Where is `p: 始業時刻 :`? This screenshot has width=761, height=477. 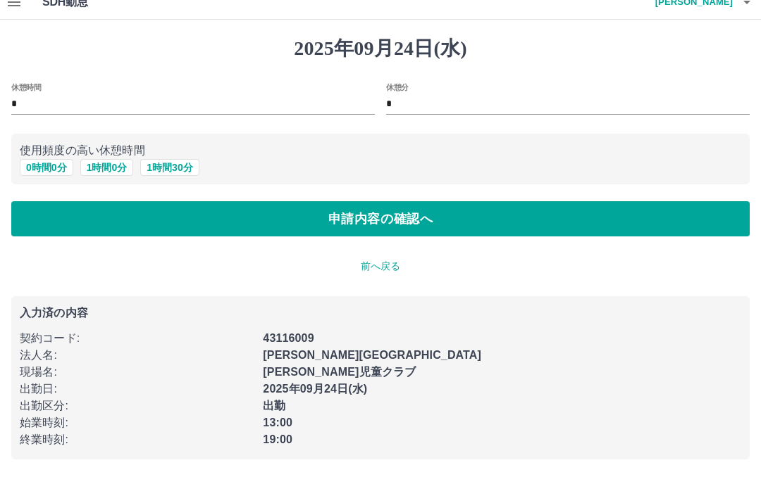
p: 始業時刻 : is located at coordinates (137, 424).